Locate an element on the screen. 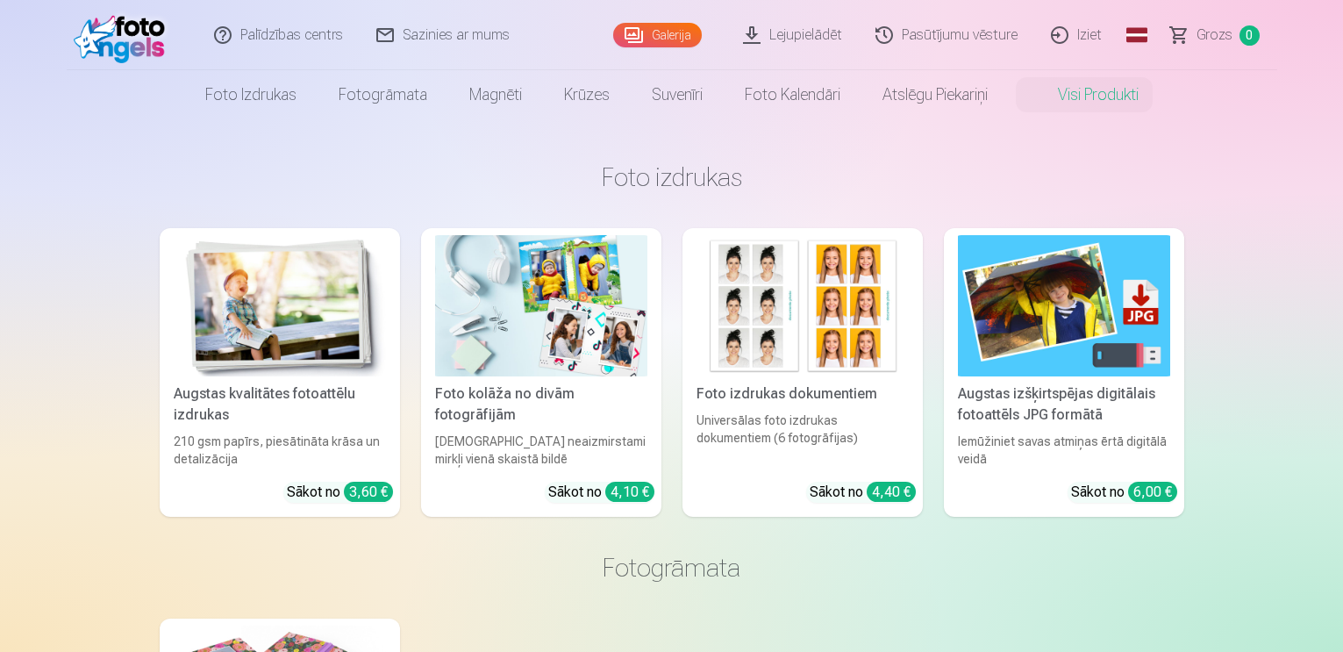 Image resolution: width=1343 pixels, height=652 pixels. a: Galerija is located at coordinates (657, 35).